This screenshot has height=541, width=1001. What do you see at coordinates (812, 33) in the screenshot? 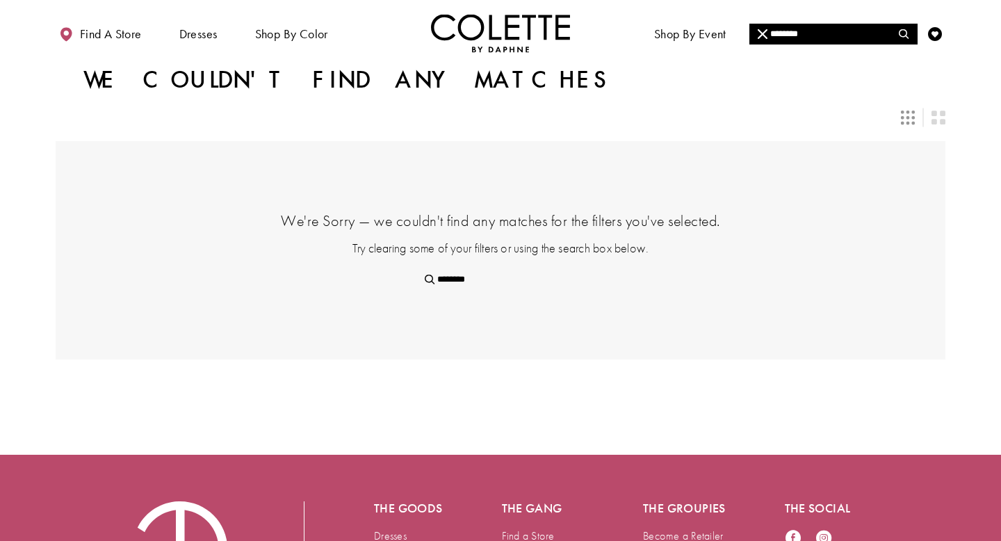
I see `a: Meet the designer` at bounding box center [812, 33].